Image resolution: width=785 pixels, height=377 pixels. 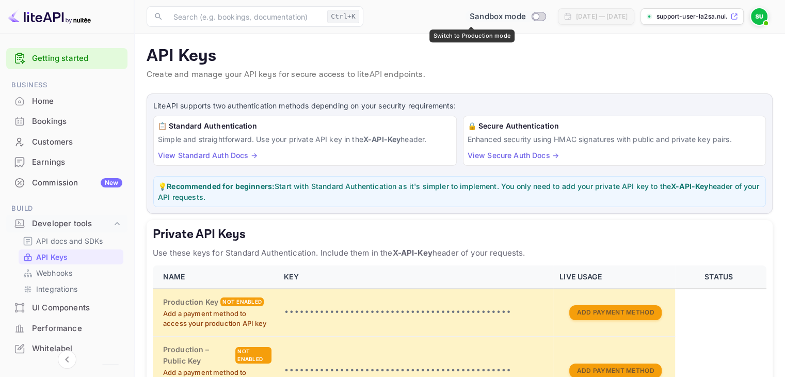 I want to click on strong: Recommended for beginners:, so click(x=220, y=186).